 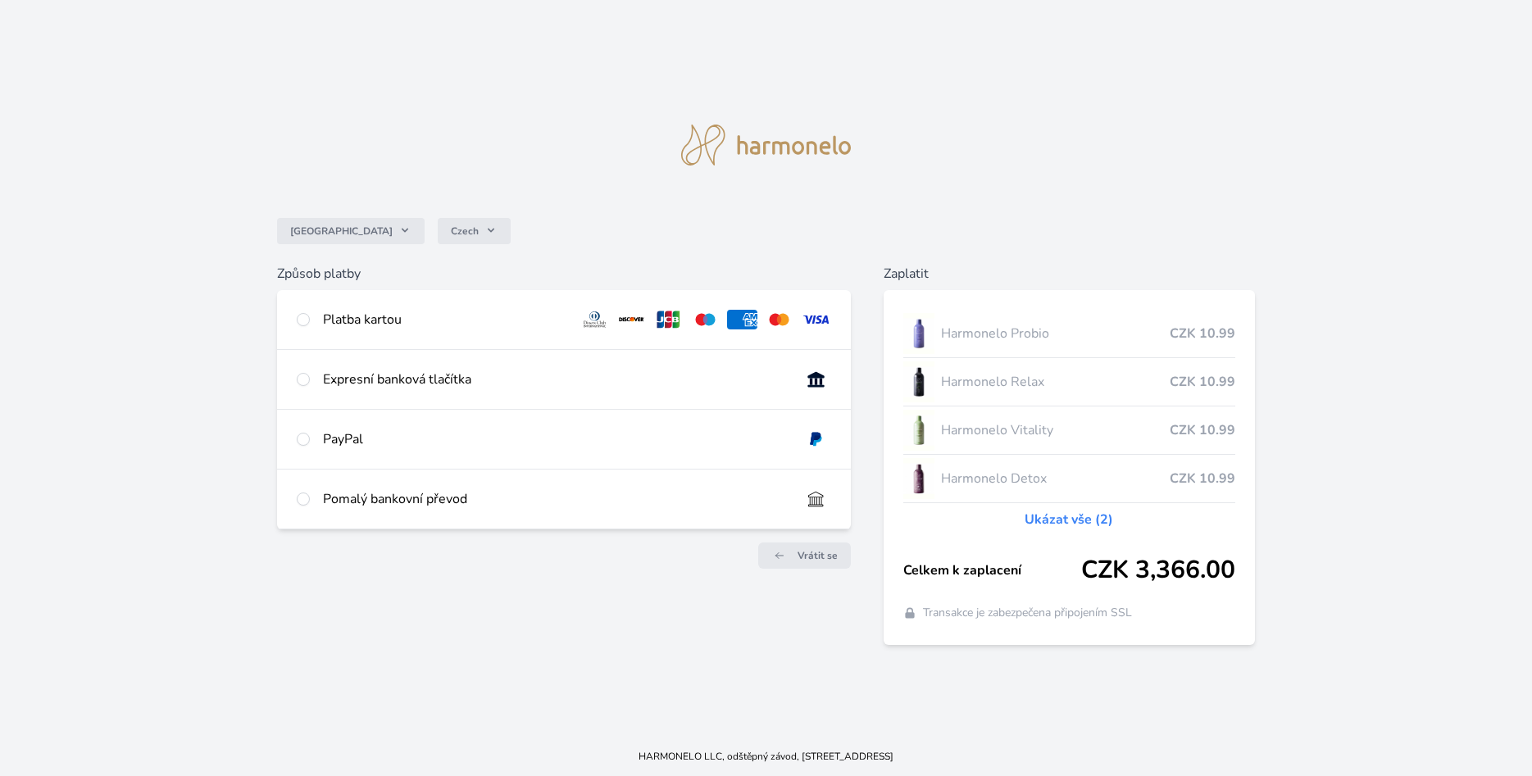 What do you see at coordinates (817, 556) in the screenshot?
I see `span: Vrátit se` at bounding box center [817, 556].